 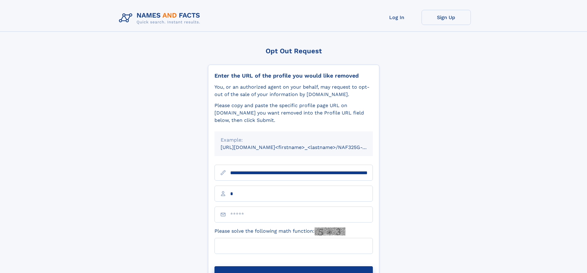 What do you see at coordinates (294, 76) in the screenshot?
I see `div: Enter the URL of the profile you would like removed` at bounding box center [294, 76].